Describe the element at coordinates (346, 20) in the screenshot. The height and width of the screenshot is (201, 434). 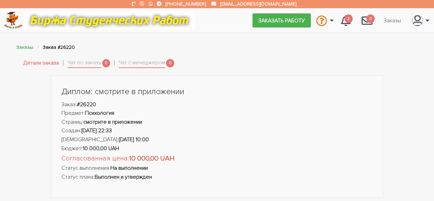
I see `li: 2` at that location.